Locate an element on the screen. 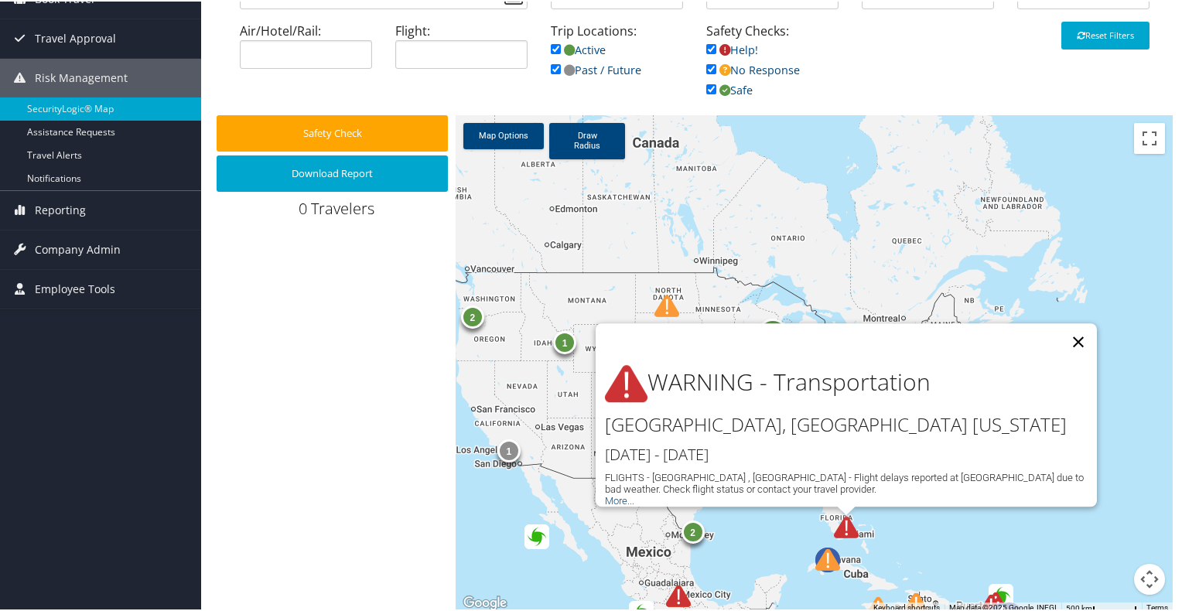  div: Green alert for tropical cyclone PRISCILLA-25. Population affected by Category 1 (120 km/h) wind ... is located at coordinates (537, 535).